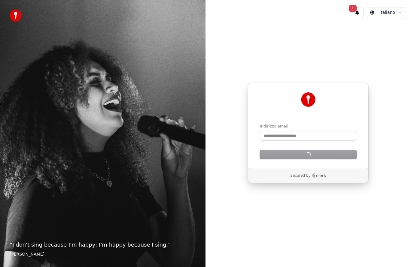 Image resolution: width=411 pixels, height=267 pixels. I want to click on p: Secured by, so click(300, 176).